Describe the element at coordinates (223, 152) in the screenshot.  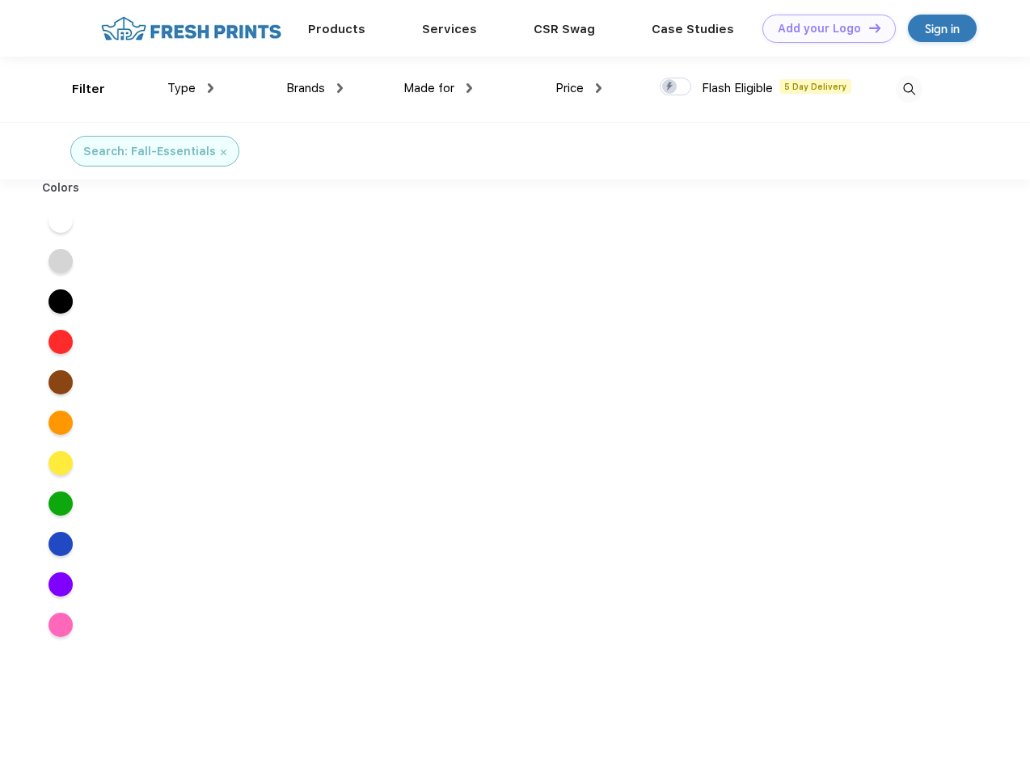
I see `img: filter_cancel.svg` at that location.